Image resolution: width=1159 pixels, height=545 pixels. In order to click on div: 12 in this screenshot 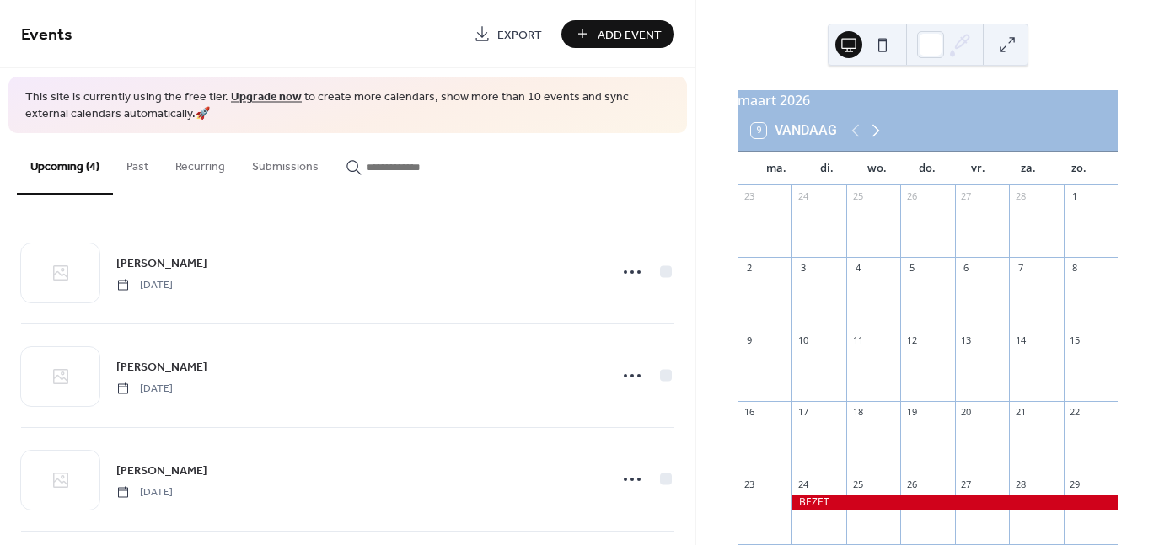, I will do `click(911, 340)`.